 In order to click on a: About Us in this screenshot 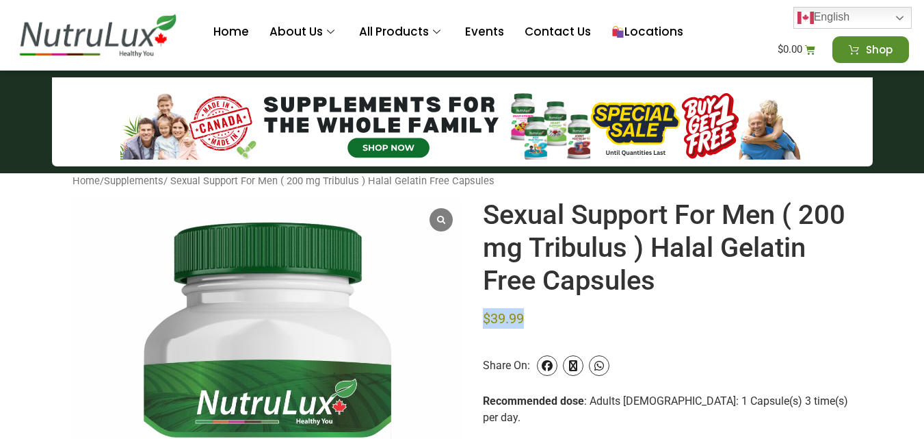, I will do `click(304, 32)`.